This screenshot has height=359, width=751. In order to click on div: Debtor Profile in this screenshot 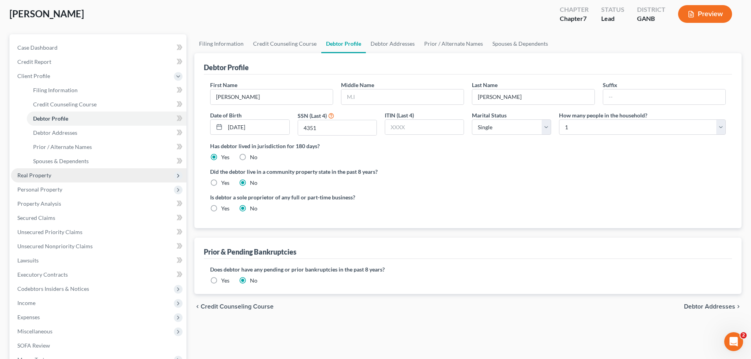, I will do `click(226, 67)`.